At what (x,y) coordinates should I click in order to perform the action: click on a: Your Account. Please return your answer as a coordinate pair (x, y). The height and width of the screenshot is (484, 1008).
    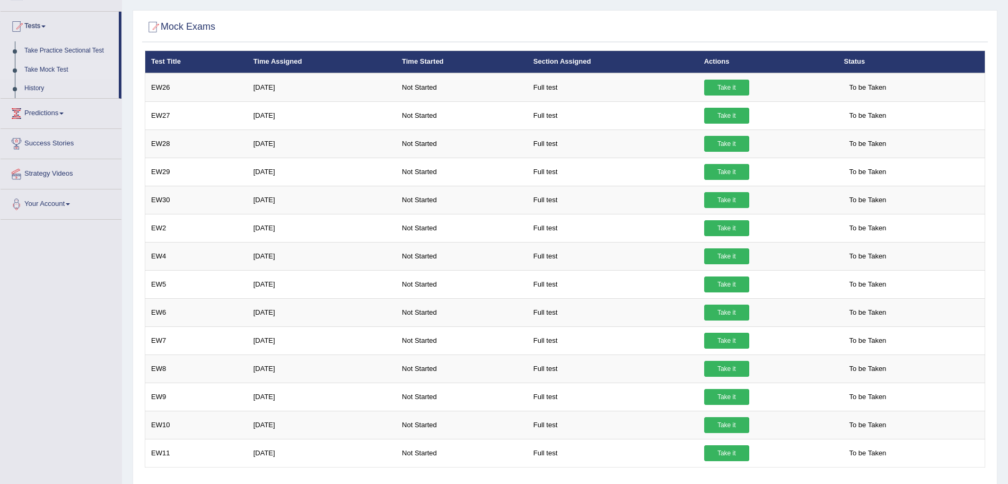
    Looking at the image, I should click on (61, 203).